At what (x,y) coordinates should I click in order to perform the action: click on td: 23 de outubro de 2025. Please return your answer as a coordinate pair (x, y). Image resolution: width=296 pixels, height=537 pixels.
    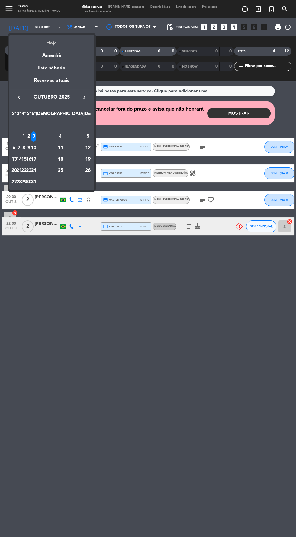
    Looking at the image, I should click on (29, 171).